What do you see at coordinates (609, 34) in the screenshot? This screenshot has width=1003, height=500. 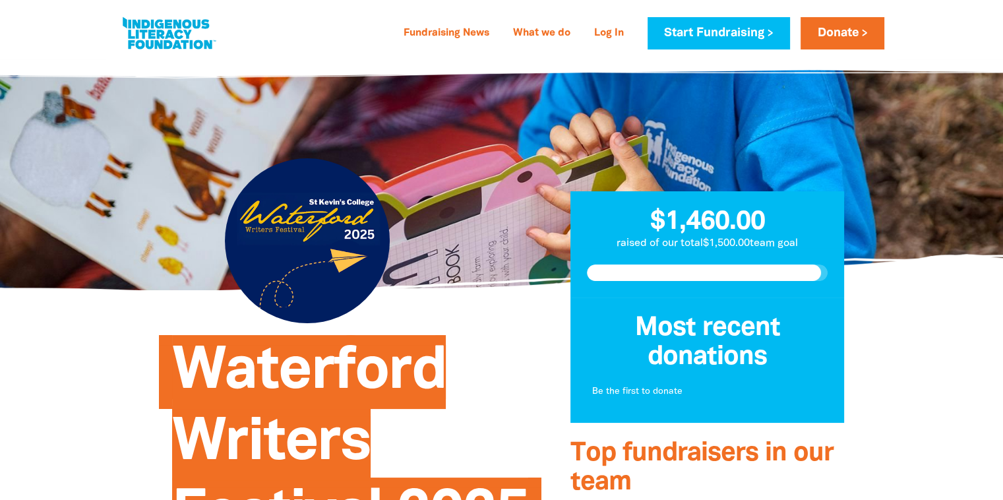 I see `a: Log In` at bounding box center [609, 34].